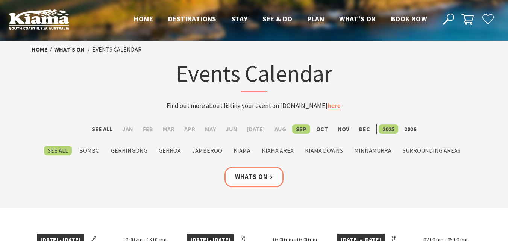 This screenshot has height=241, width=508. I want to click on li: Events Calendar, so click(117, 50).